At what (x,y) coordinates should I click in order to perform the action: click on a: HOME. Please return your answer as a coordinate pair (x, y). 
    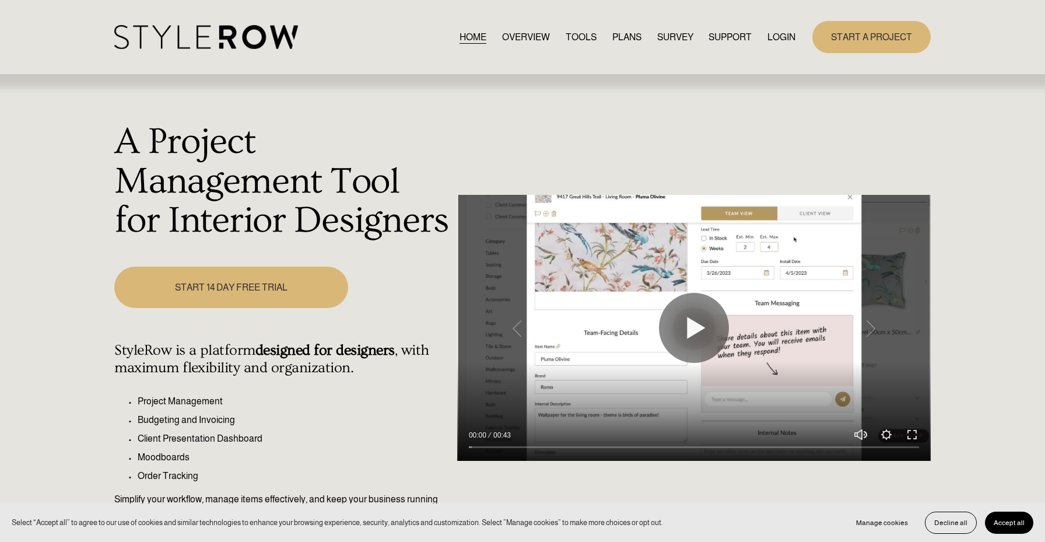
    Looking at the image, I should click on (473, 37).